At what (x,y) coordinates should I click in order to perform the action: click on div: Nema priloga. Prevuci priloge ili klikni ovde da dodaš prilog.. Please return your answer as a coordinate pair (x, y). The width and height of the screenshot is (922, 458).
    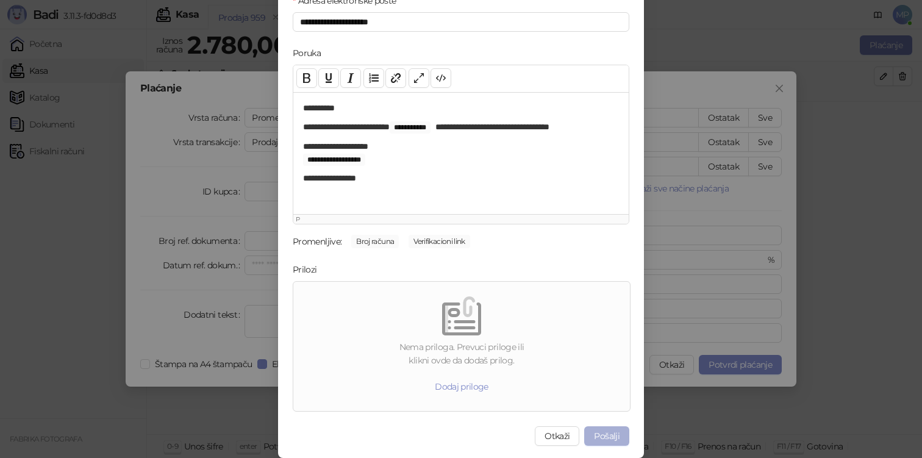
    Looking at the image, I should click on (461, 354).